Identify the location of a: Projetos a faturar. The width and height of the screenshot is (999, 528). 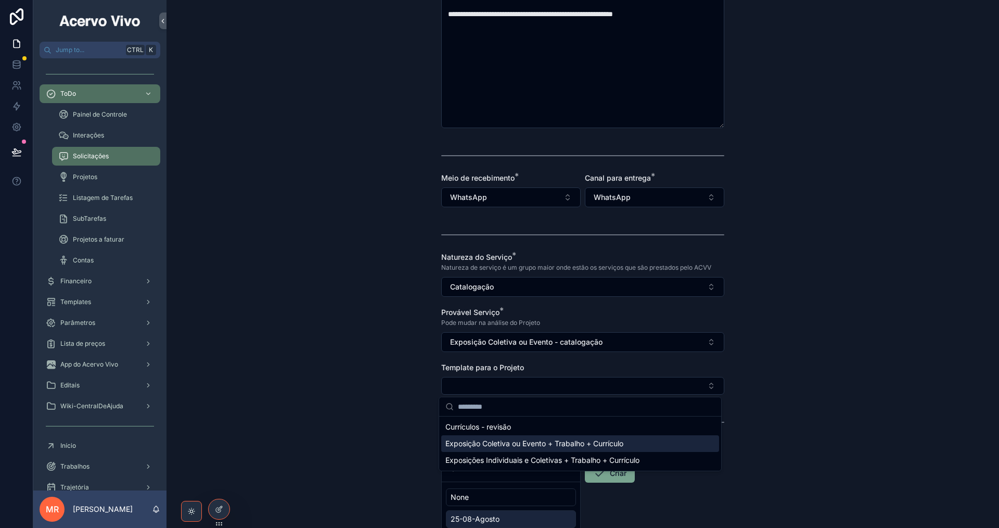
(106, 239).